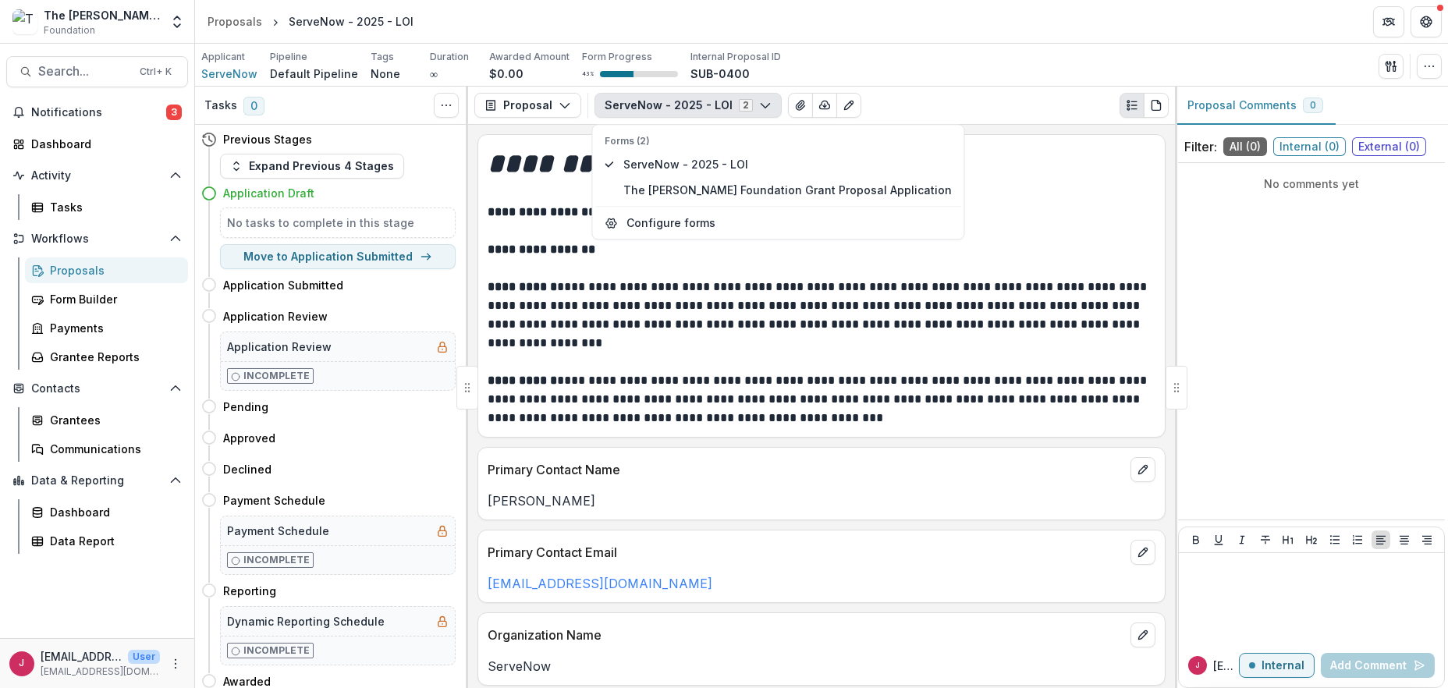  Describe the element at coordinates (246, 406) in the screenshot. I see `h4: Pending` at that location.